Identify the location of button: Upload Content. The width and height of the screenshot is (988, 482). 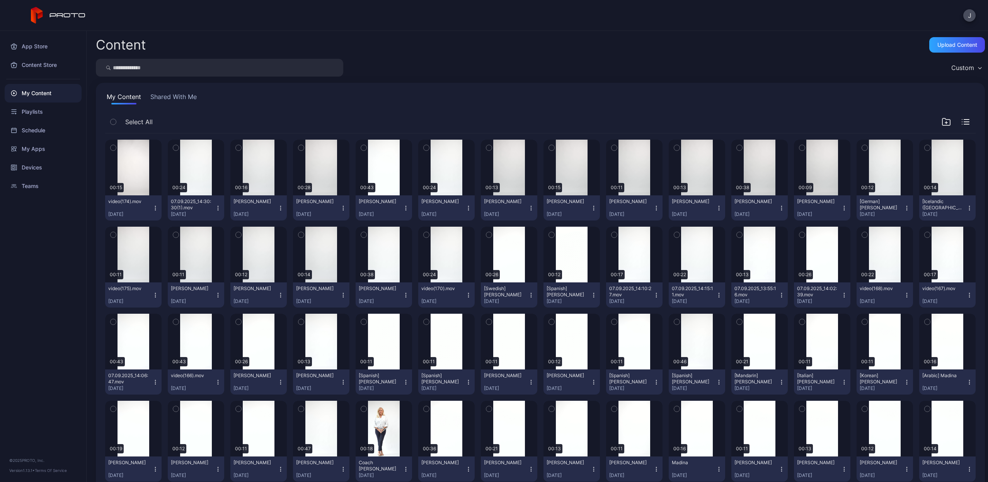
(957, 45).